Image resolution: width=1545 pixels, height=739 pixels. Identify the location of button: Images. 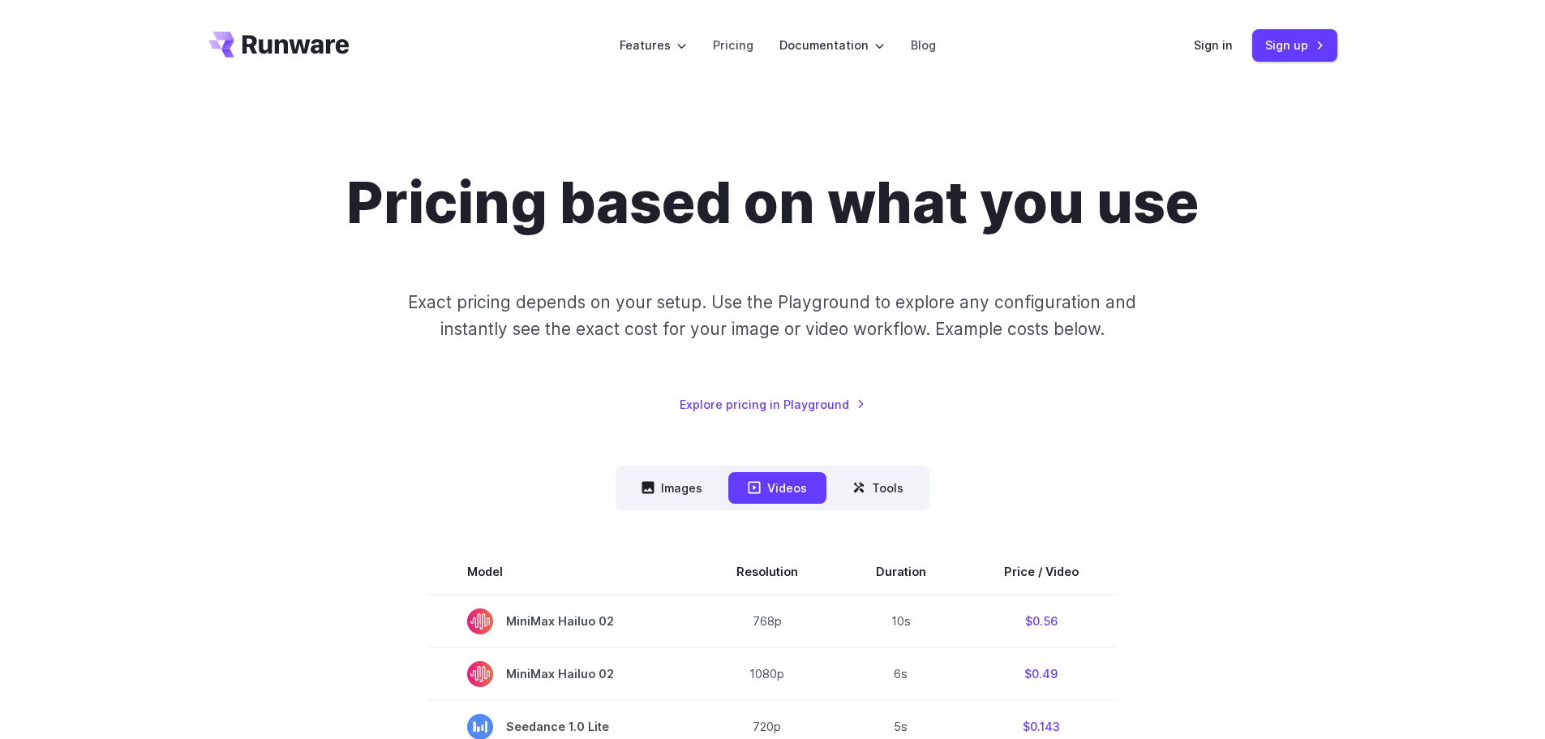
(672, 487).